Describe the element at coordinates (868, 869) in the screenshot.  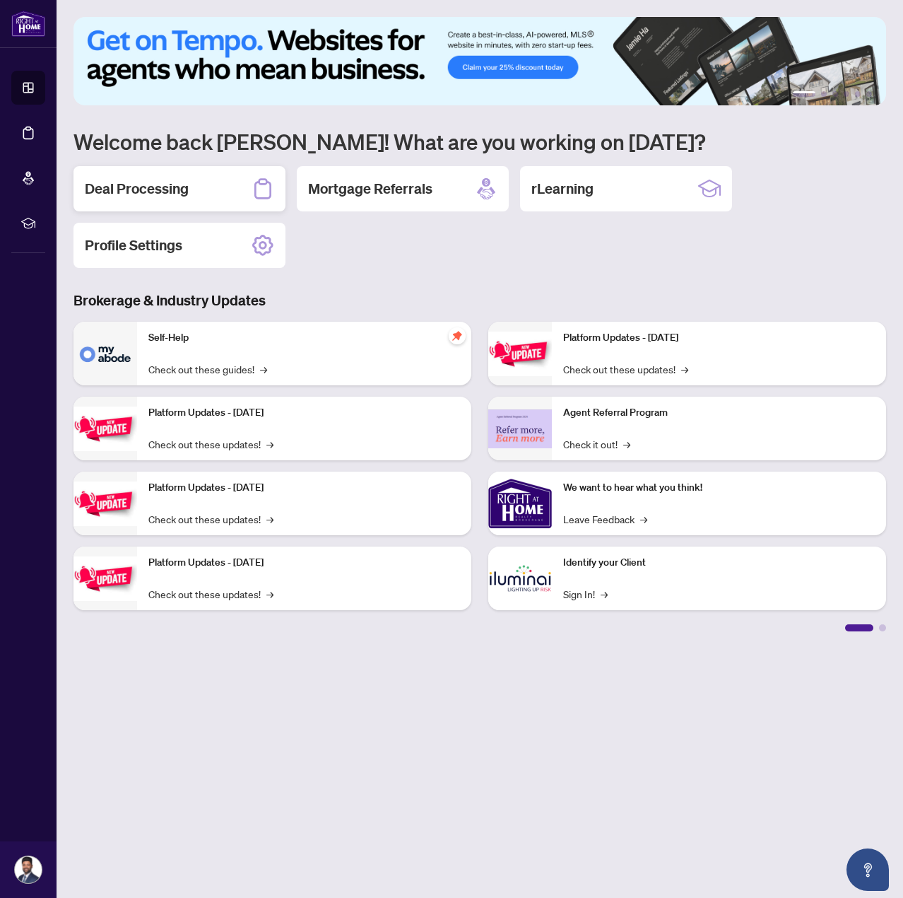
I see `button: Open asap` at that location.